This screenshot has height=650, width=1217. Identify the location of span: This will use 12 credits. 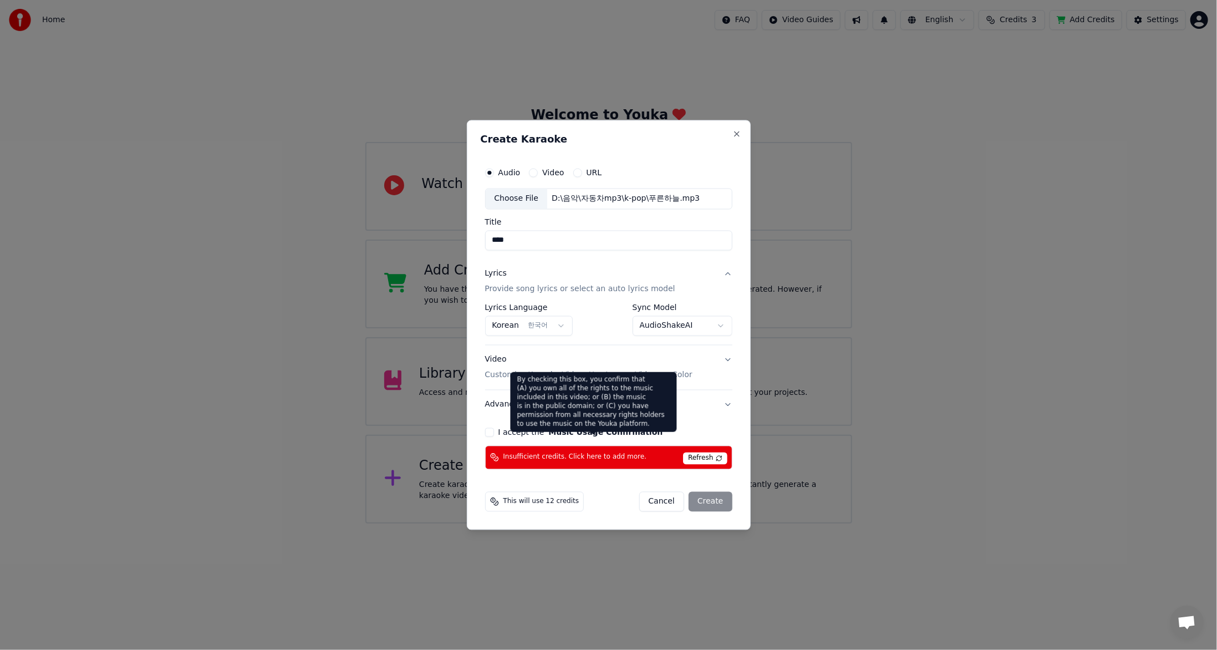
(541, 501).